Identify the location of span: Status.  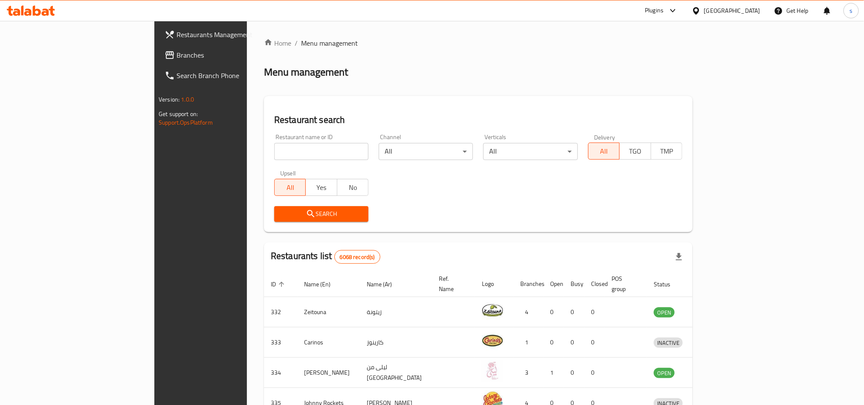
(667, 284).